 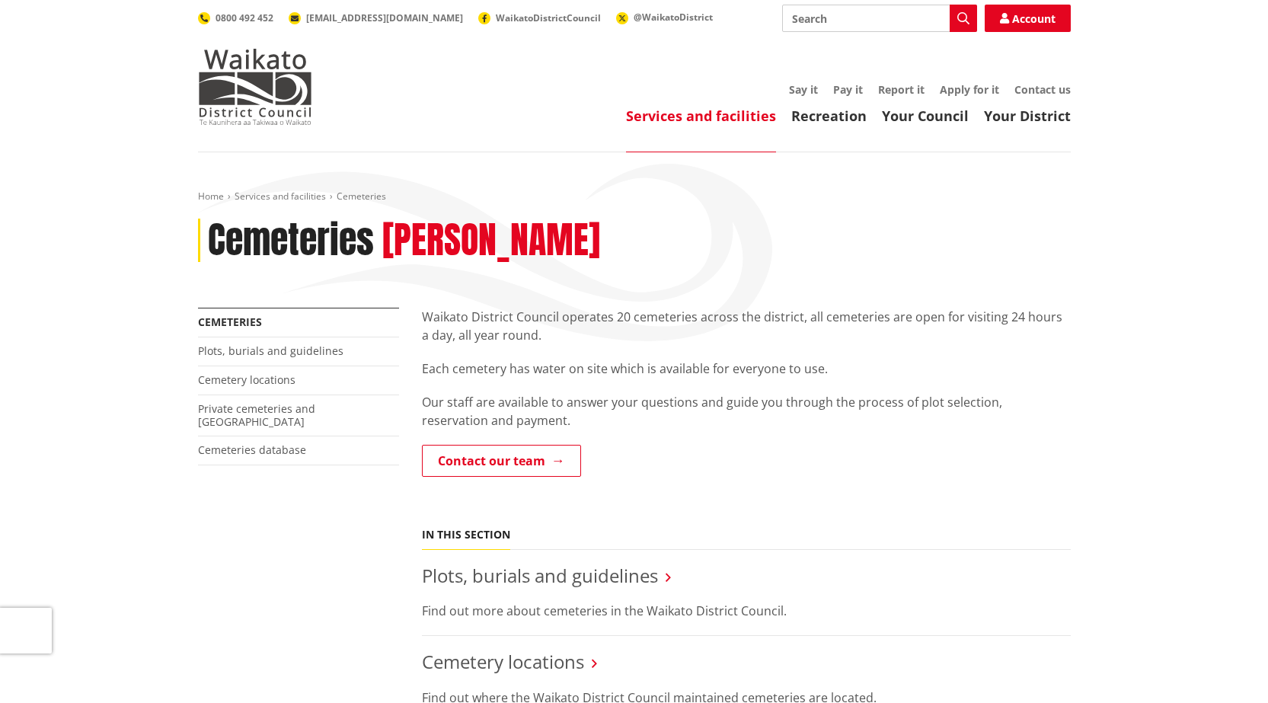 What do you see at coordinates (1043, 89) in the screenshot?
I see `a: Contact us` at bounding box center [1043, 89].